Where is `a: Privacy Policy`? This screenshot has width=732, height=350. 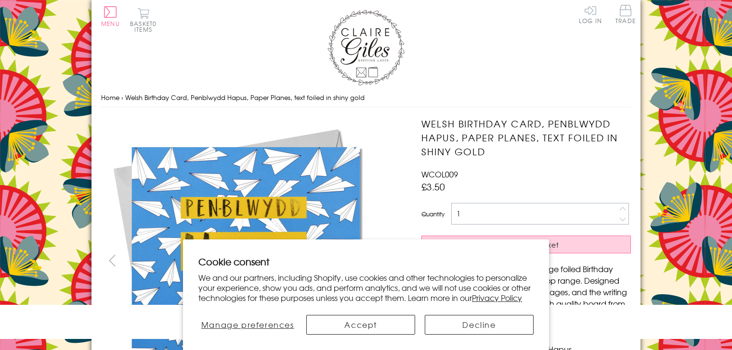 a: Privacy Policy is located at coordinates (497, 298).